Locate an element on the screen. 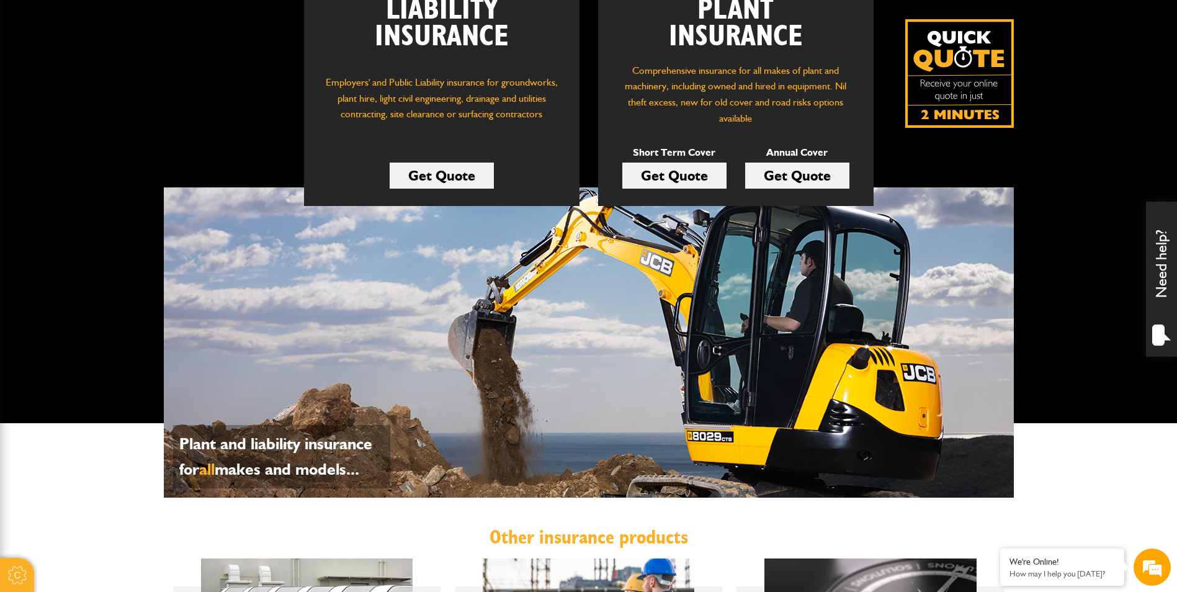 The image size is (1177, 592). p: Employers' and Public Liability insurance for groundworks, plant hire, light civil engineering, d... is located at coordinates (442, 104).